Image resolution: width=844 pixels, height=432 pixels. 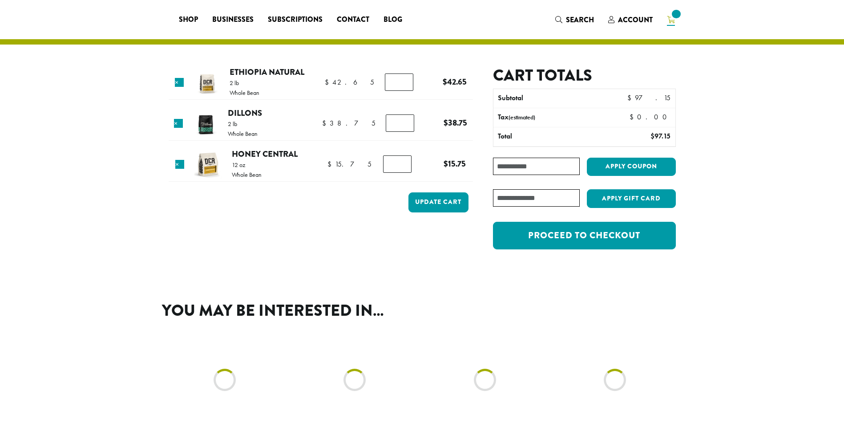 What do you see at coordinates (422, 310) in the screenshot?
I see `h2: You may be interested in…` at bounding box center [422, 310].